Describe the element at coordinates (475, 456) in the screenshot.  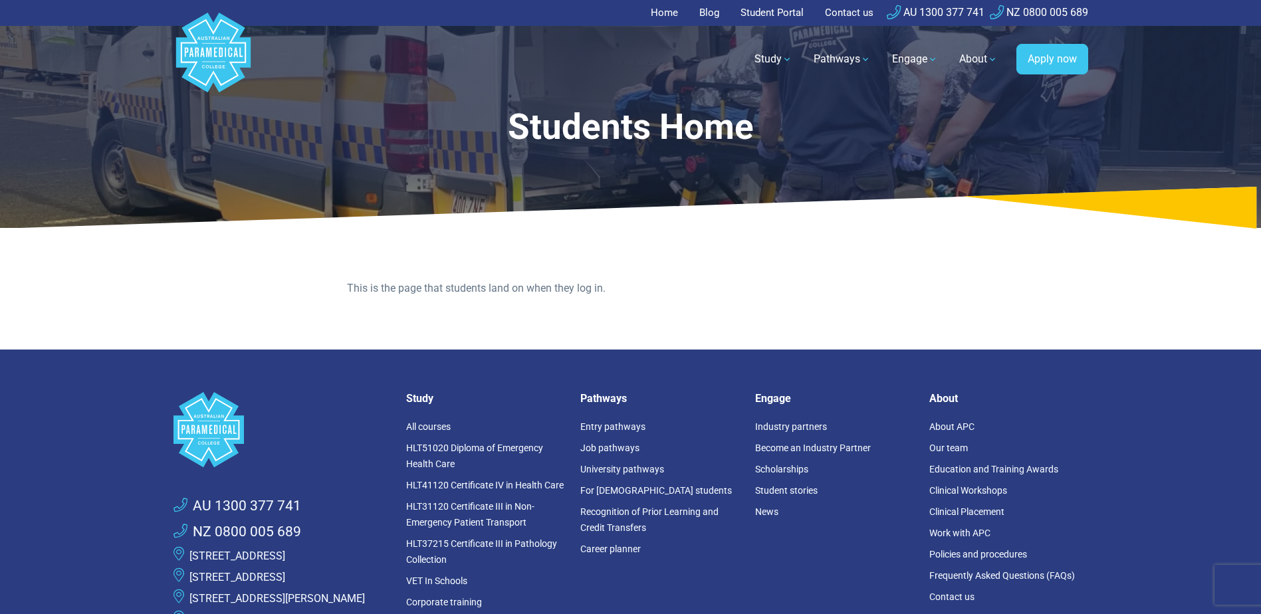
I see `a: HLT51020 Diploma of Emergency Health Care` at that location.